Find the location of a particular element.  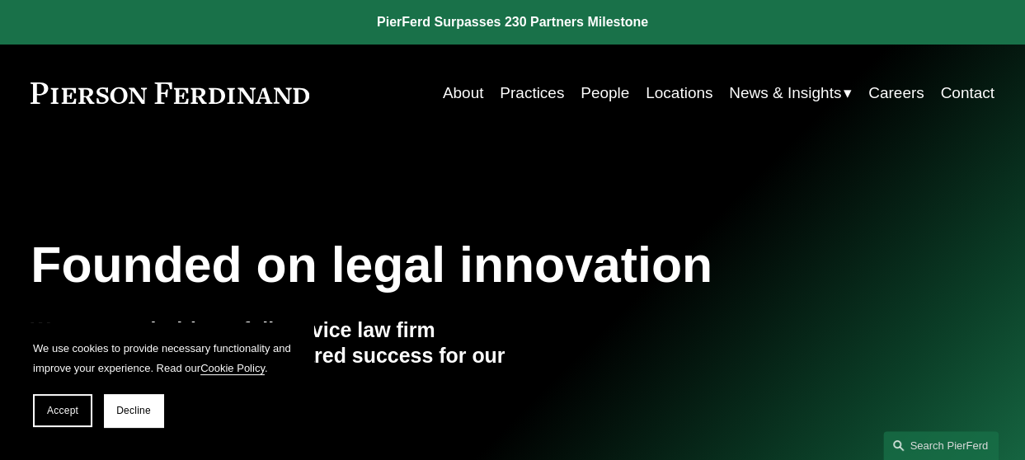

span: News & Insights is located at coordinates (785, 93).